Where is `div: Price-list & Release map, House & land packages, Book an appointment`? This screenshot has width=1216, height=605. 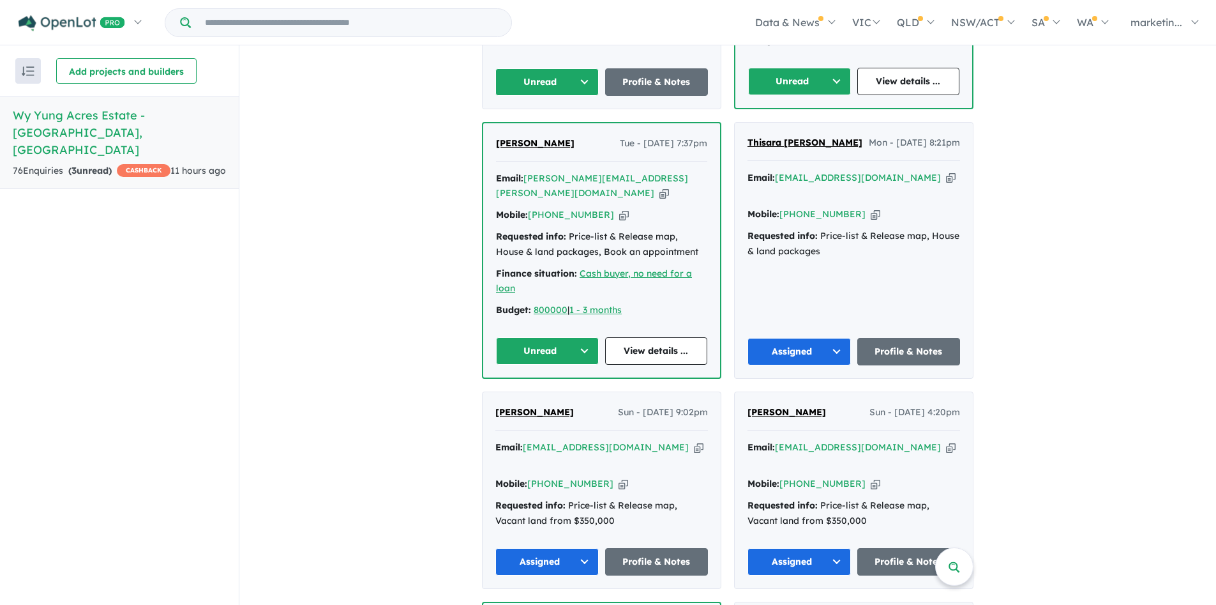
div: Price-list & Release map, House & land packages, Book an appointment is located at coordinates (601, 245).